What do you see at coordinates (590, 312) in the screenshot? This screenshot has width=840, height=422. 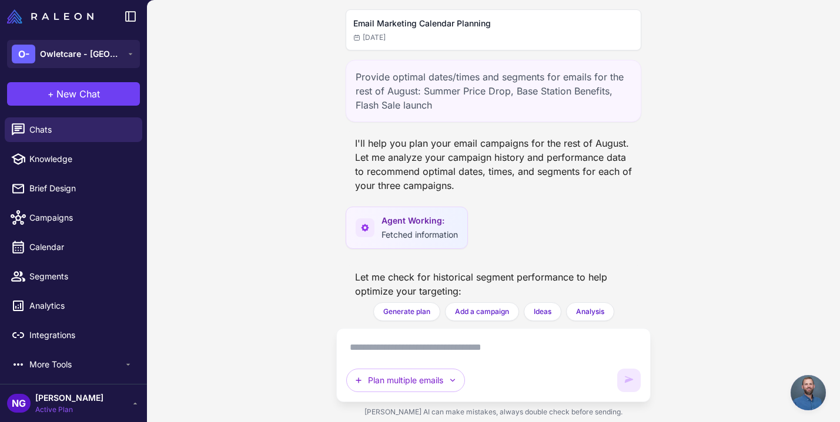 I see `button: Analysis` at bounding box center [590, 312].